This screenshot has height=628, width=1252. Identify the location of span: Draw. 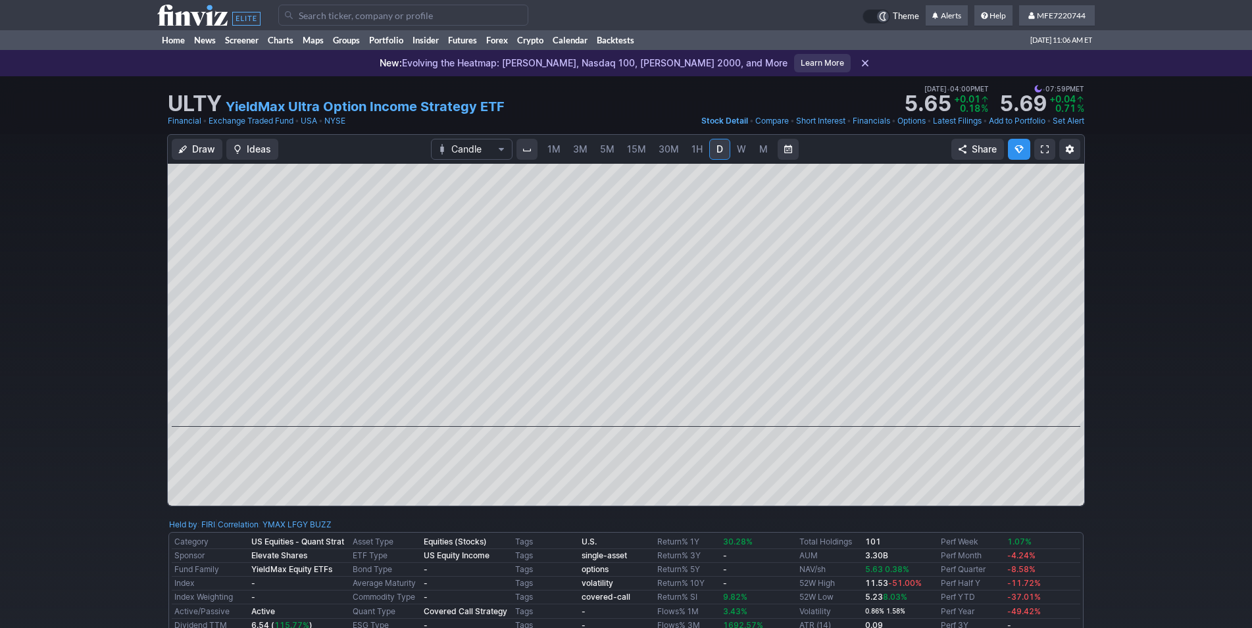
(203, 149).